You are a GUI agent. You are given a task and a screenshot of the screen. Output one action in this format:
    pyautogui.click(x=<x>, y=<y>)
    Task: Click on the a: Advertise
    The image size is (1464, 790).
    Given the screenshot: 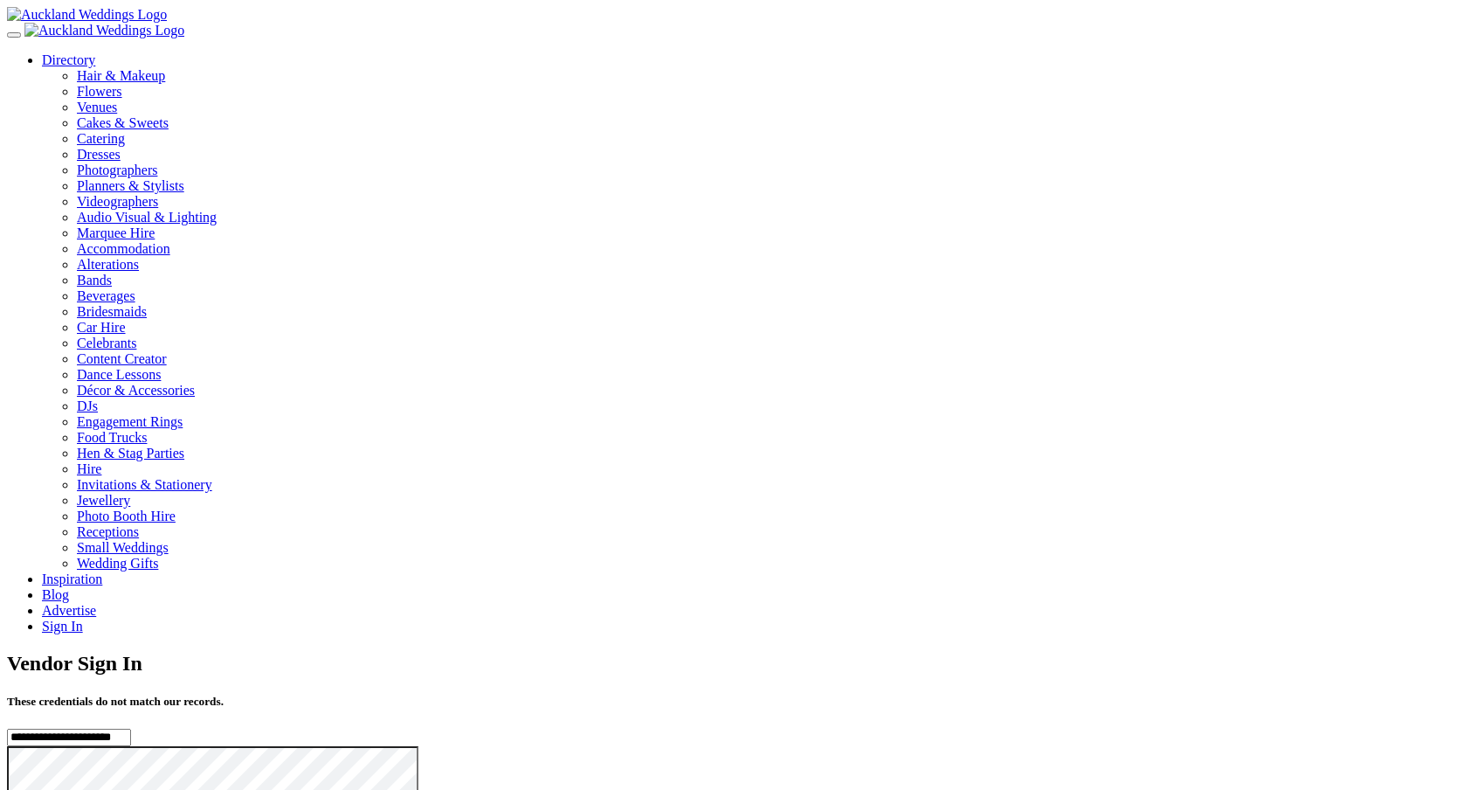 What is the action you would take?
    pyautogui.click(x=69, y=610)
    